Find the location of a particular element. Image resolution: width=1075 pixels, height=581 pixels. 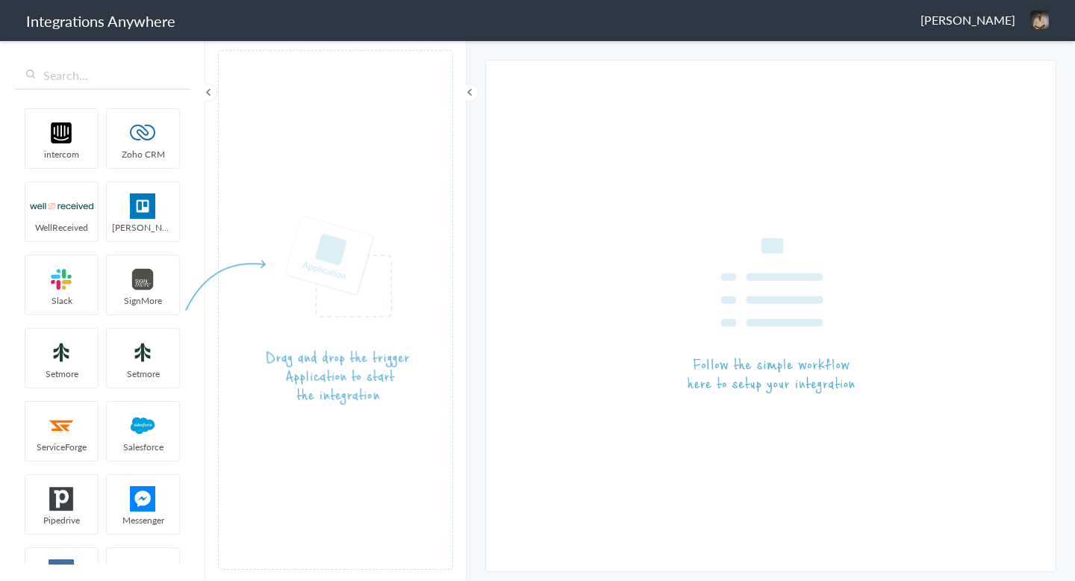

h1: Integrations Anywhere is located at coordinates (101, 21).